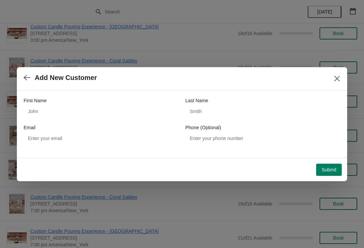 The width and height of the screenshot is (364, 248). Describe the element at coordinates (329, 169) in the screenshot. I see `span: Submit` at that location.